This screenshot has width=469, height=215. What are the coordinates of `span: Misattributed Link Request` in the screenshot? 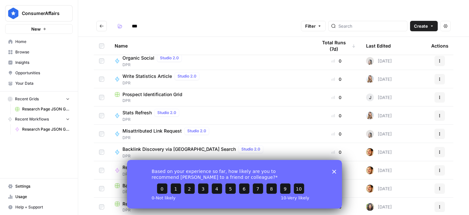 It's located at (152, 131).